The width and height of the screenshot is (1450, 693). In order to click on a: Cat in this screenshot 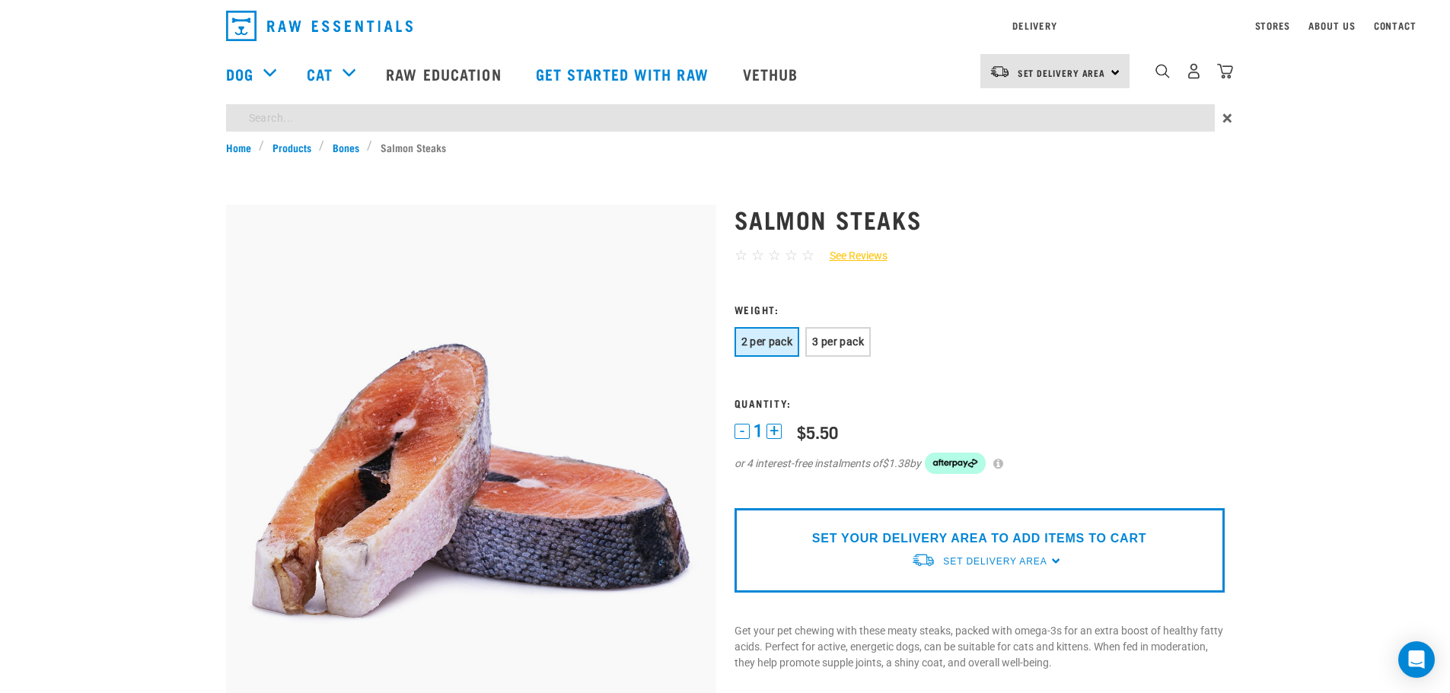, I will do `click(320, 74)`.